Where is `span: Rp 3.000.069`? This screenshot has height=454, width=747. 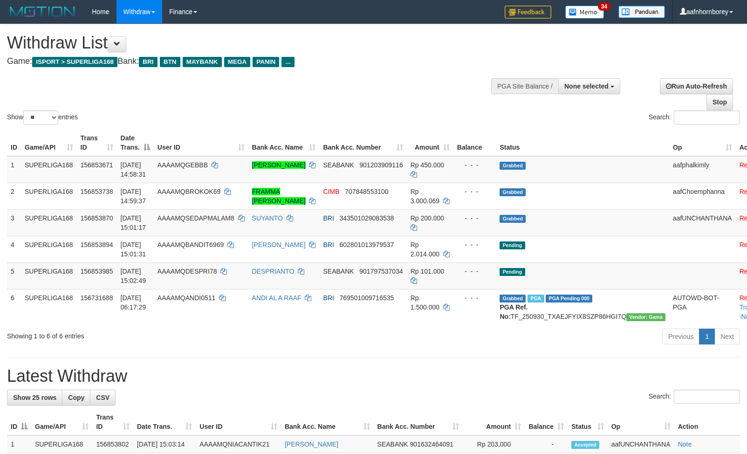 span: Rp 3.000.069 is located at coordinates (425, 196).